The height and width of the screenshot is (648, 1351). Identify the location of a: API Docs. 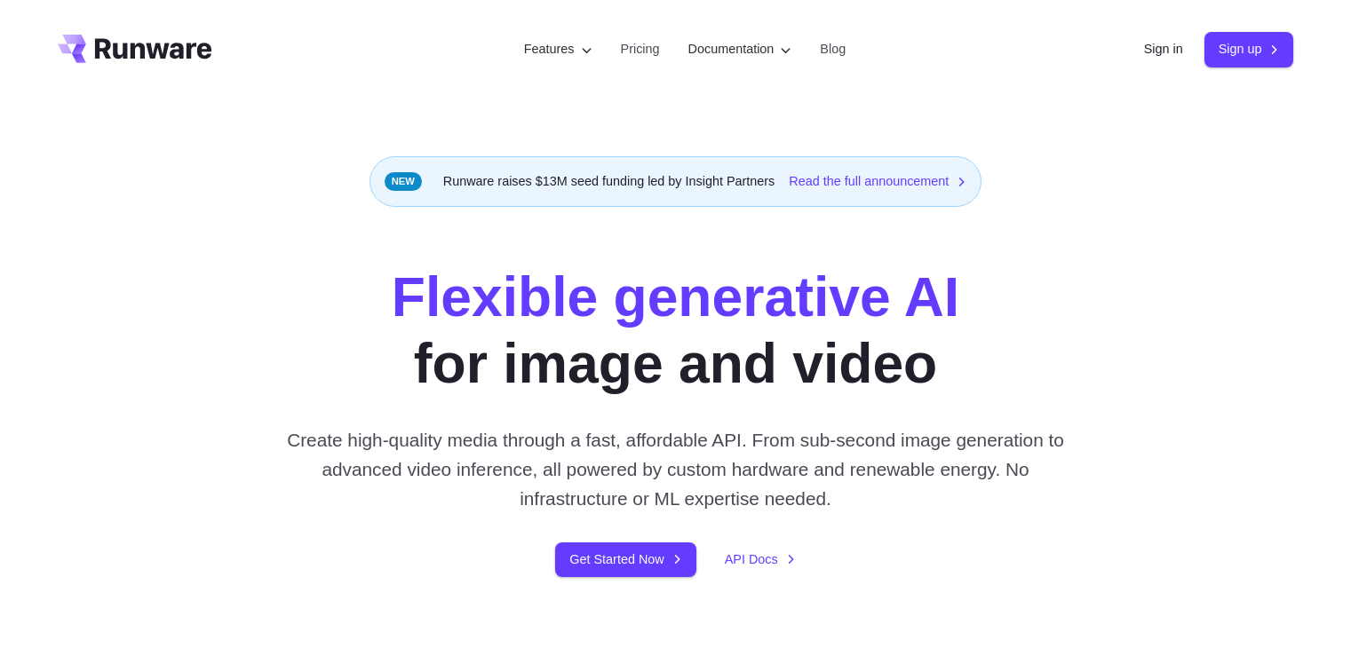
(760, 560).